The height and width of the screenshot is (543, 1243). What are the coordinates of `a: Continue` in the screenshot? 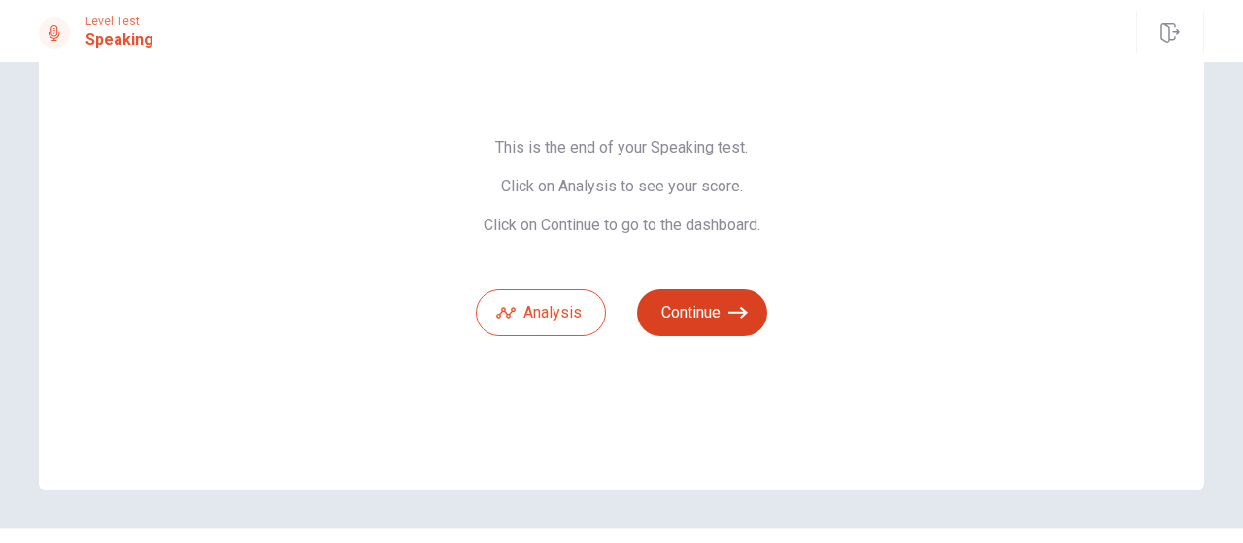 It's located at (702, 313).